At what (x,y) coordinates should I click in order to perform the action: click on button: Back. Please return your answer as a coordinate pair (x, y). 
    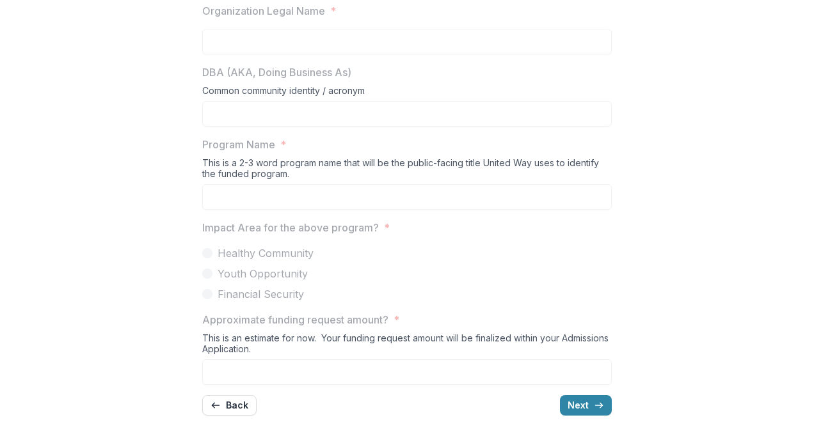
    Looking at the image, I should click on (229, 406).